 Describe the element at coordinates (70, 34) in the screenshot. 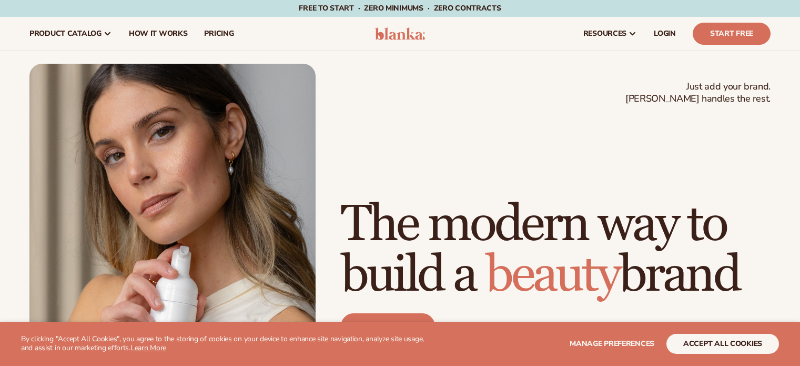

I see `a: product catalog` at that location.